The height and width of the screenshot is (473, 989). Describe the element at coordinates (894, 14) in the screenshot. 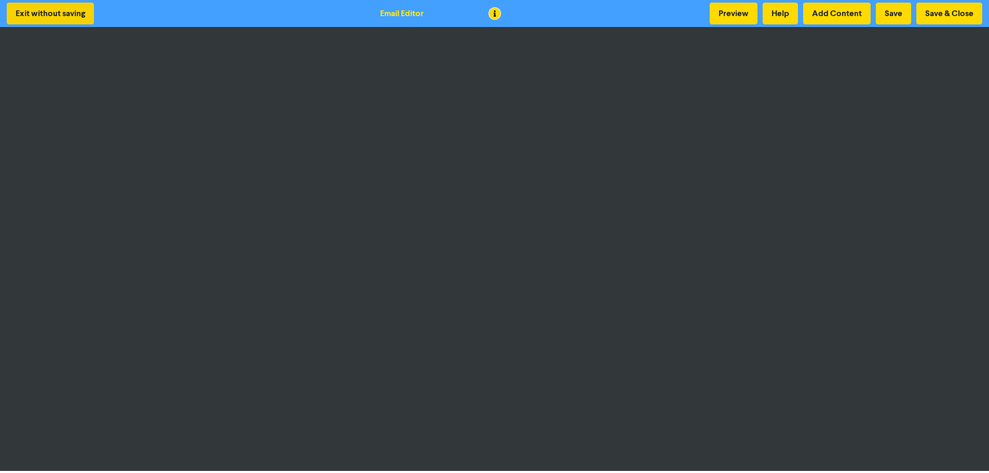

I see `button: Save` at that location.